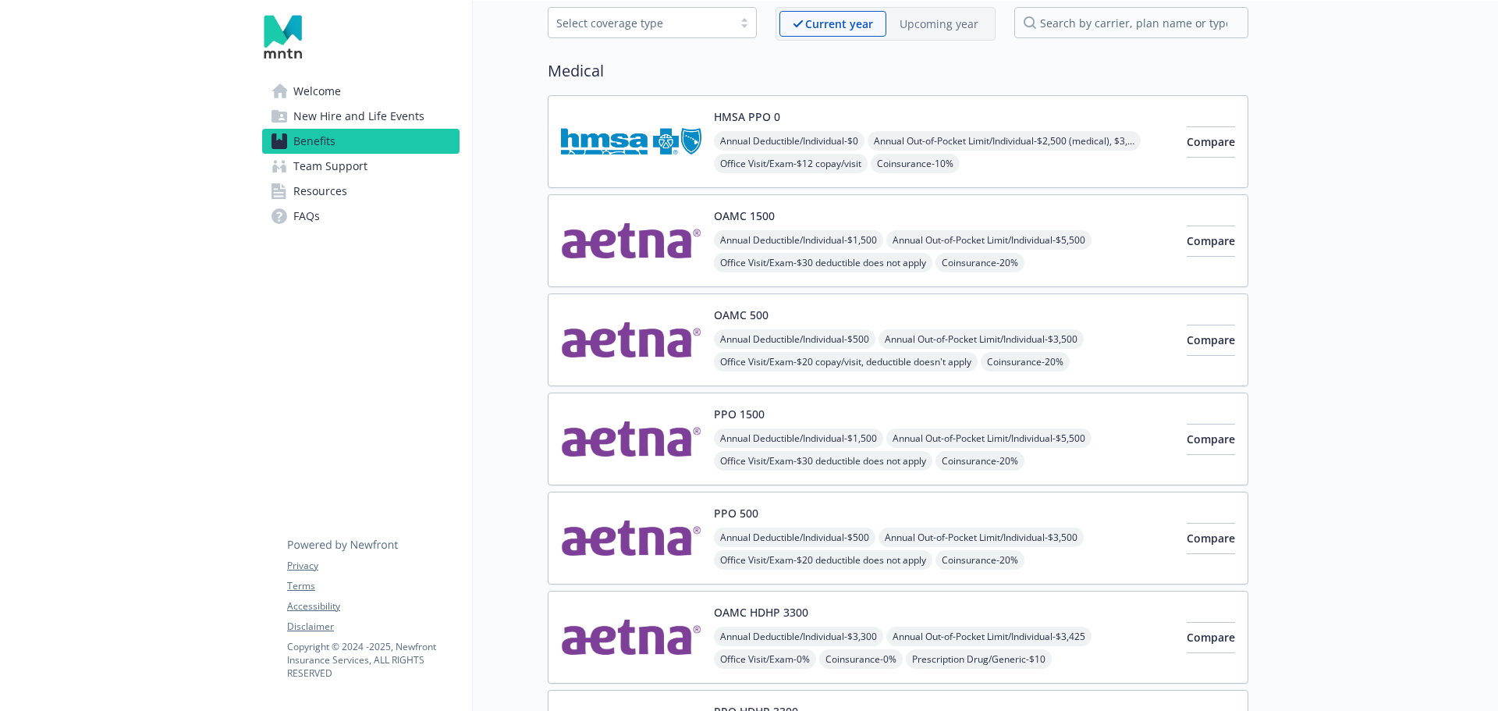  What do you see at coordinates (373, 627) in the screenshot?
I see `a: Disclaimer` at bounding box center [373, 627].